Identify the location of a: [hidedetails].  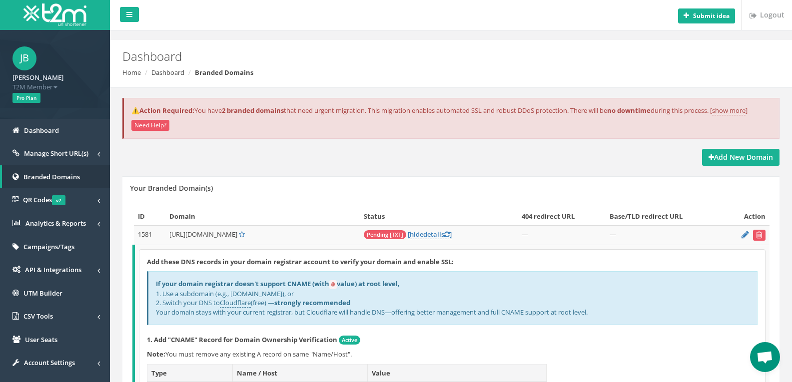
(430, 234).